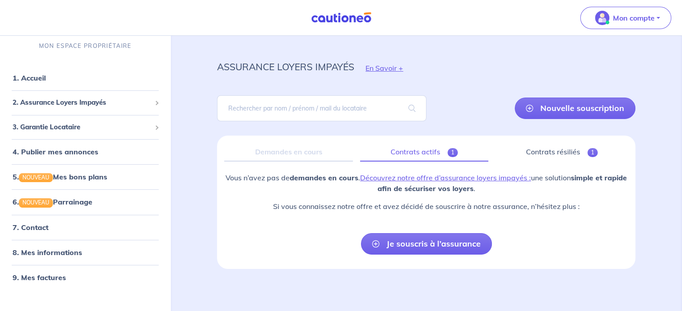  I want to click on div: 5.NOUVEAUMes bons plans, so click(85, 177).